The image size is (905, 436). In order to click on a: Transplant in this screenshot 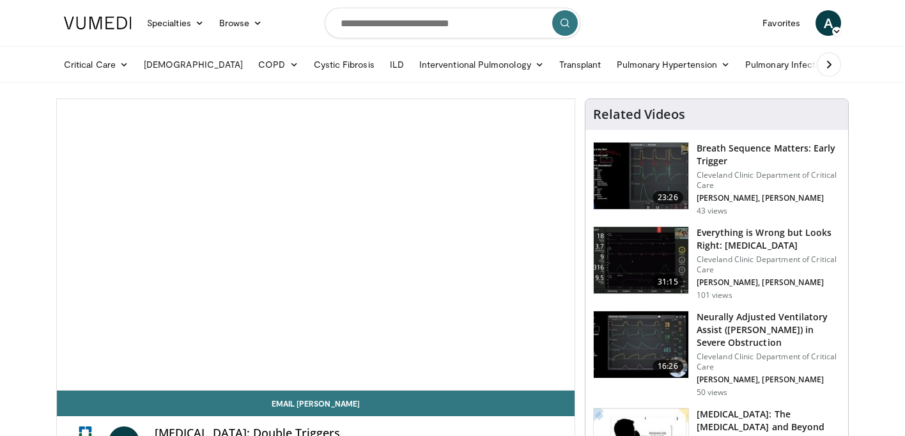, I will do `click(580, 65)`.